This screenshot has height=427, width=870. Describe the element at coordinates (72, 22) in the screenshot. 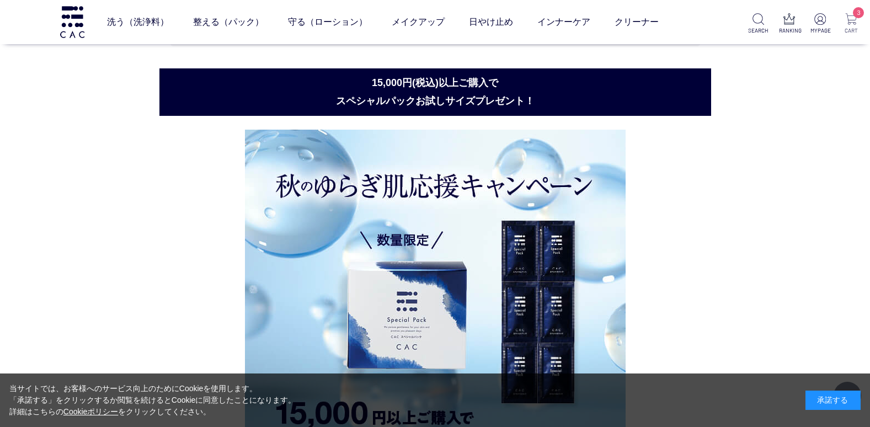

I see `img: logo` at that location.